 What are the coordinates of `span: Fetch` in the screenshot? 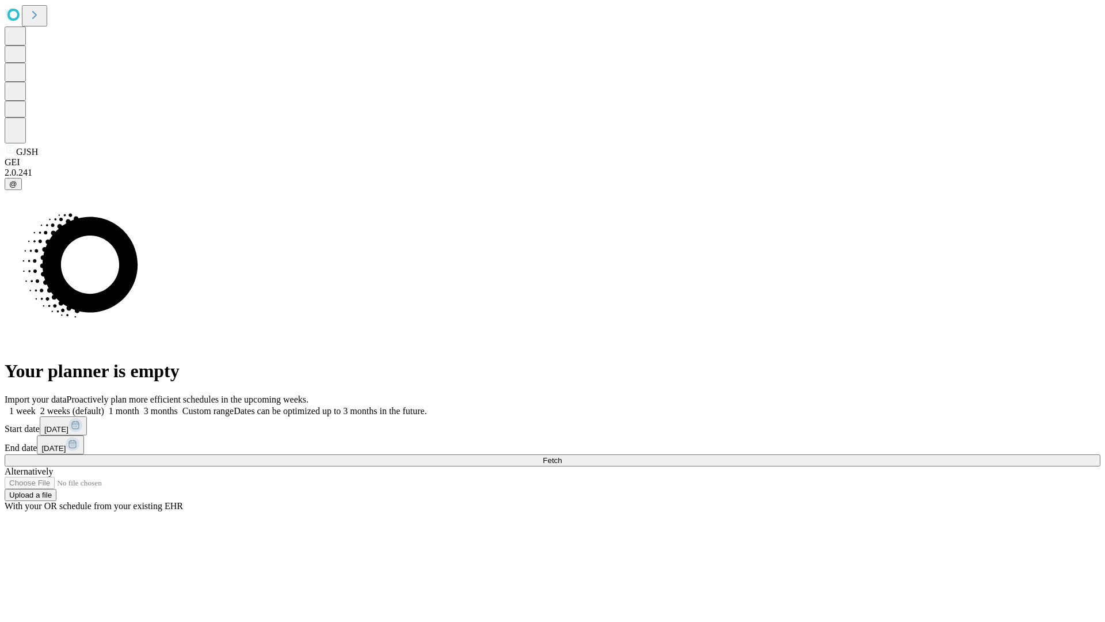 It's located at (552, 460).